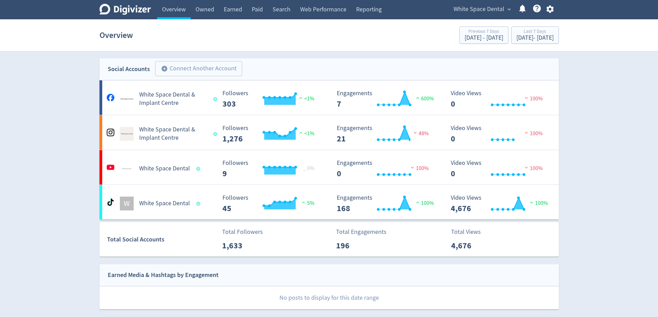 This screenshot has width=658, height=317. What do you see at coordinates (499, 204) in the screenshot?
I see `svg: Video Views 4,676` at bounding box center [499, 204].